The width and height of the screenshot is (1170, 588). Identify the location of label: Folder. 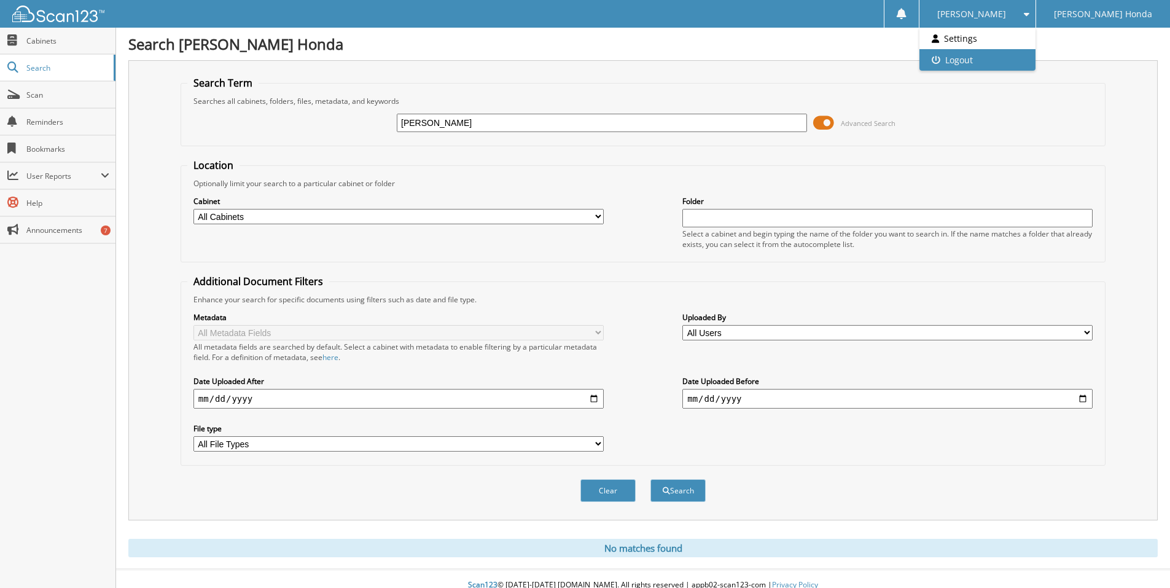
(887, 201).